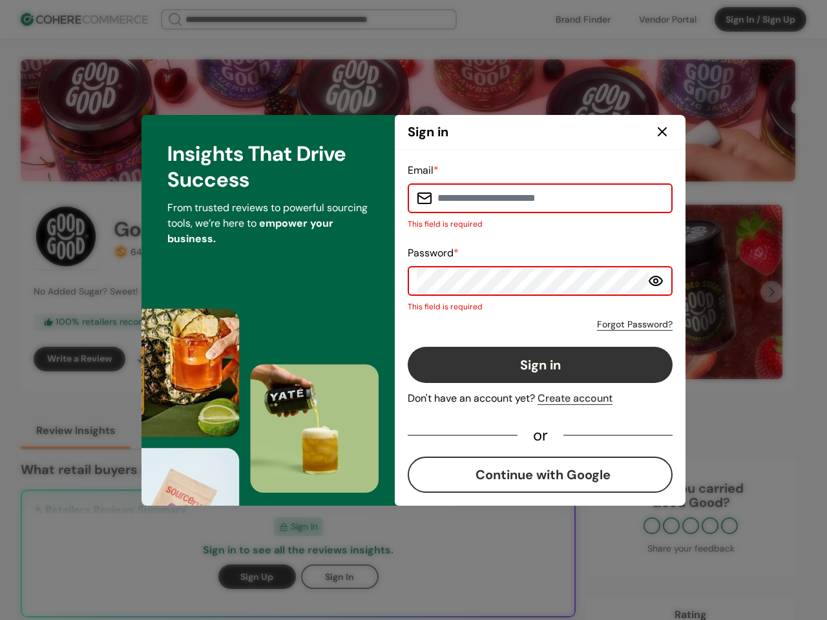 The height and width of the screenshot is (620, 827). What do you see at coordinates (634, 324) in the screenshot?
I see `a: Forgot Password?` at bounding box center [634, 324].